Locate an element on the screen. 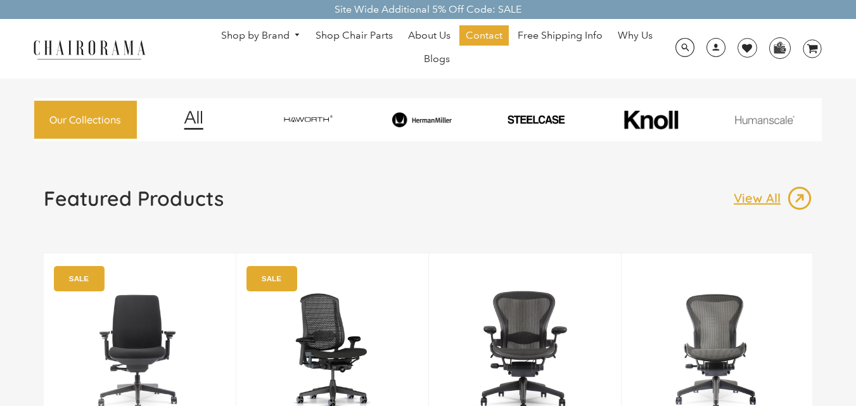 Image resolution: width=856 pixels, height=406 pixels. img: image_8_173eb7e0-7579-41b4-bc8e-4ba0b8ba93e8.png is located at coordinates (422, 120).